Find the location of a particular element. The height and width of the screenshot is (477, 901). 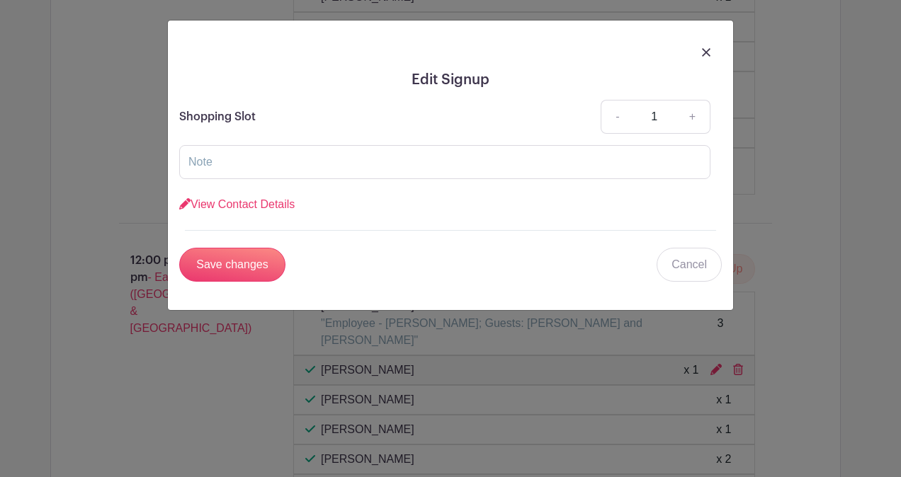

a: View Contact Details is located at coordinates (237, 204).